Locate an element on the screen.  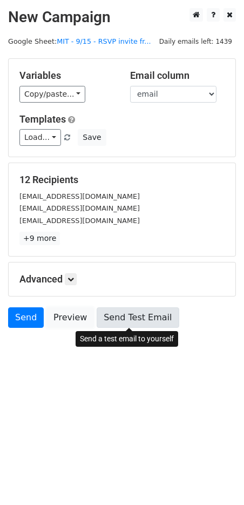
a: Send Test Email is located at coordinates (138, 317).